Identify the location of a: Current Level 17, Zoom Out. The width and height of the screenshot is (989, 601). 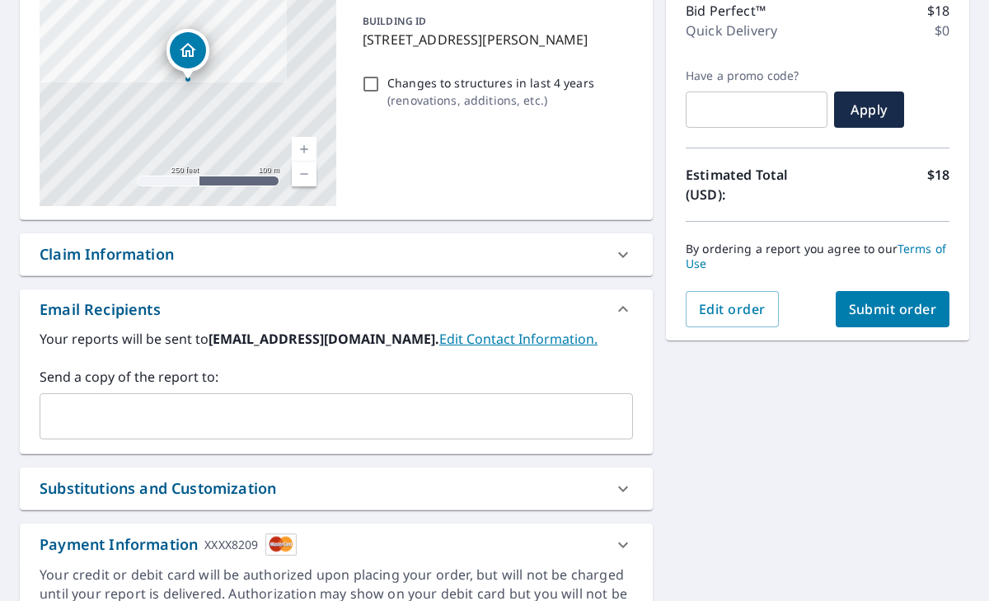
(304, 174).